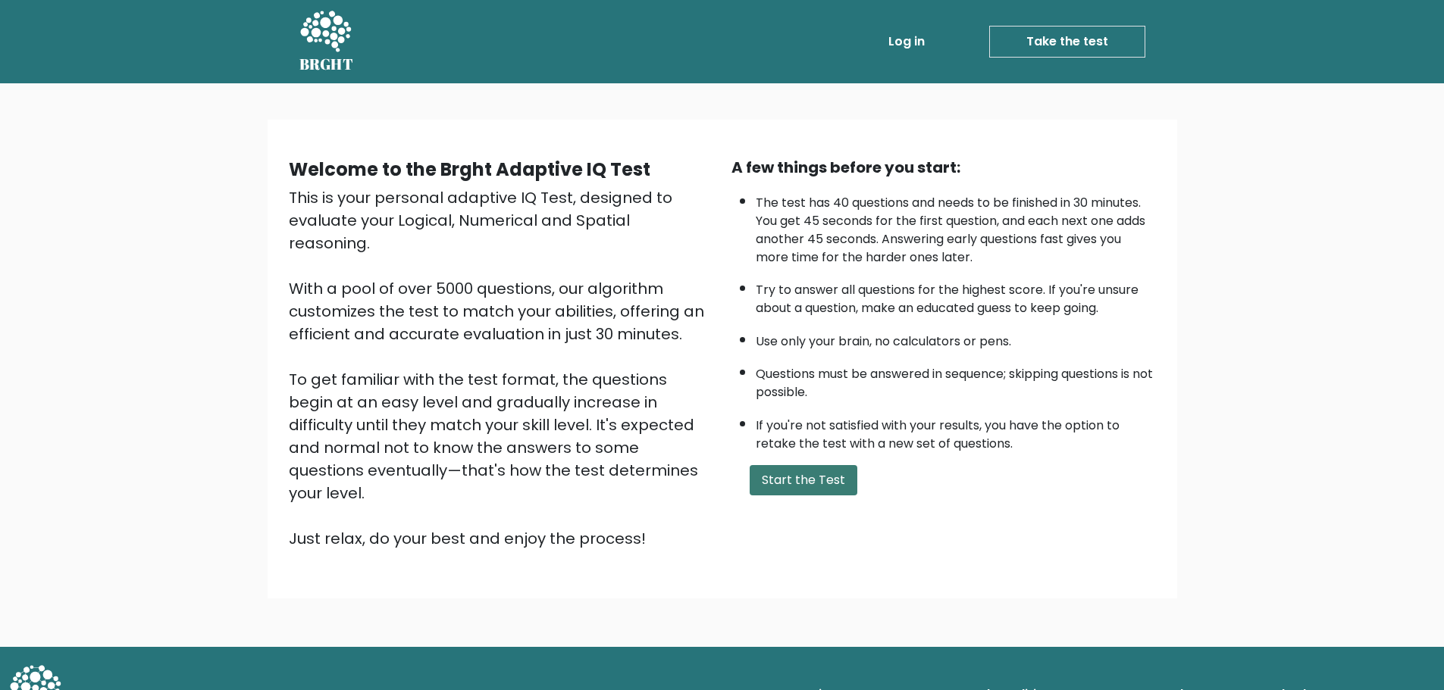  I want to click on a: Log in, so click(906, 42).